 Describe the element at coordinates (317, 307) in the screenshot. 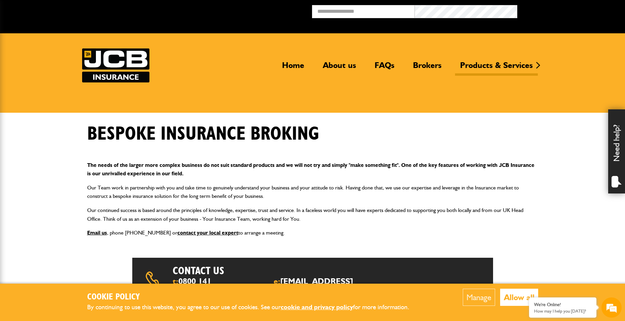

I see `a: cookie and privacy policy` at that location.